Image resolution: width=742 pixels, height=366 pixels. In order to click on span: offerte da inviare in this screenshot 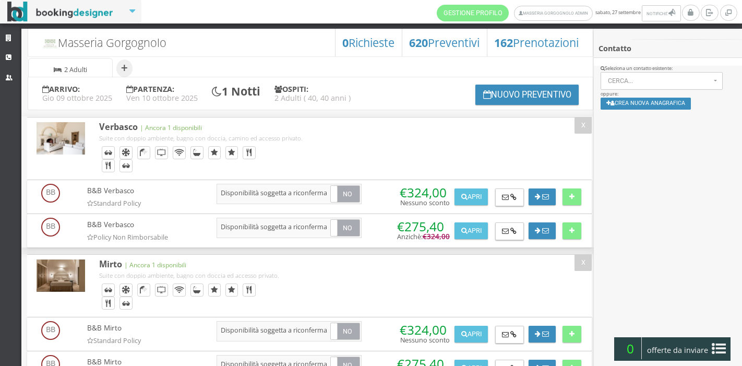, I will do `click(678, 350)`.